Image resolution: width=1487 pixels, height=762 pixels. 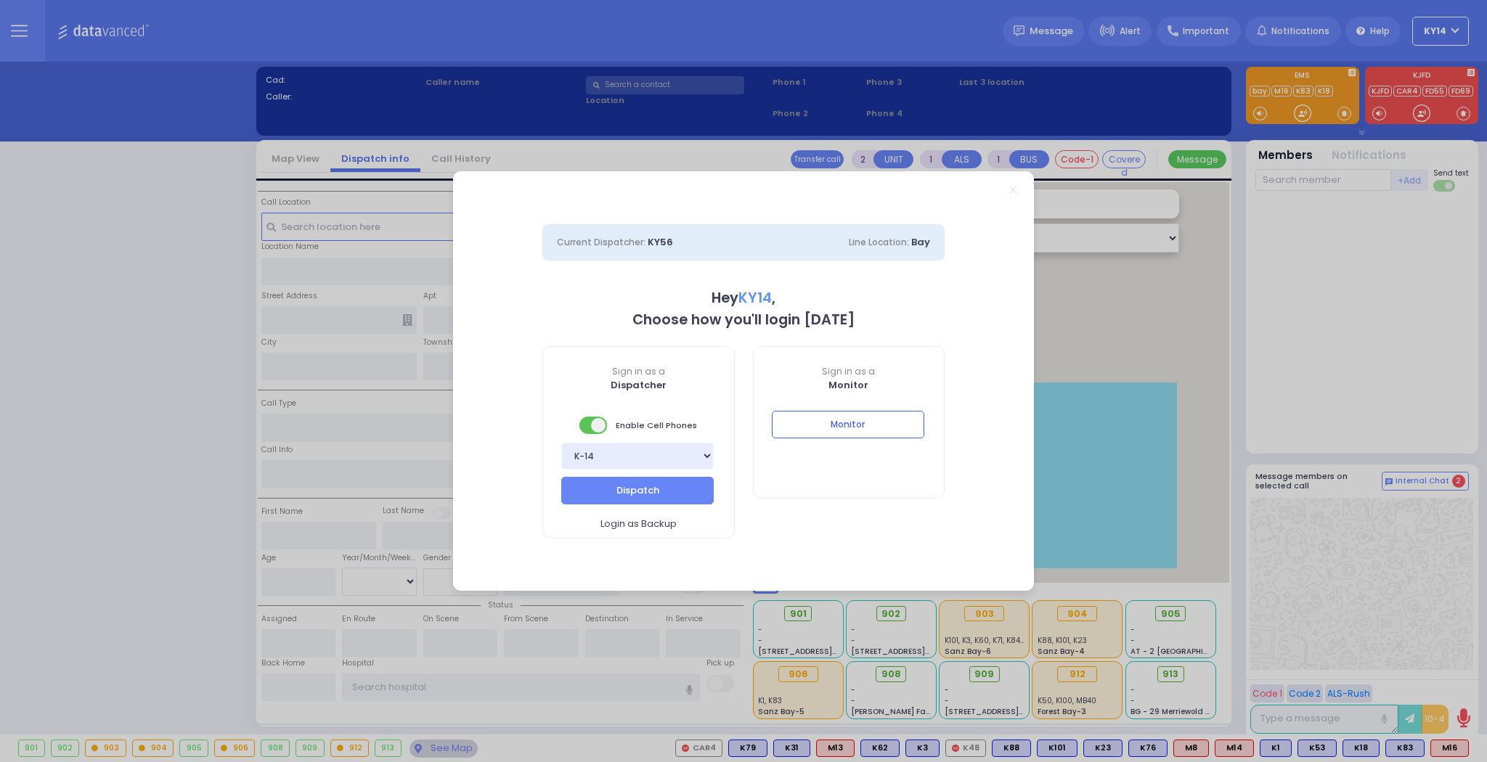 I want to click on span: KY56, so click(x=660, y=242).